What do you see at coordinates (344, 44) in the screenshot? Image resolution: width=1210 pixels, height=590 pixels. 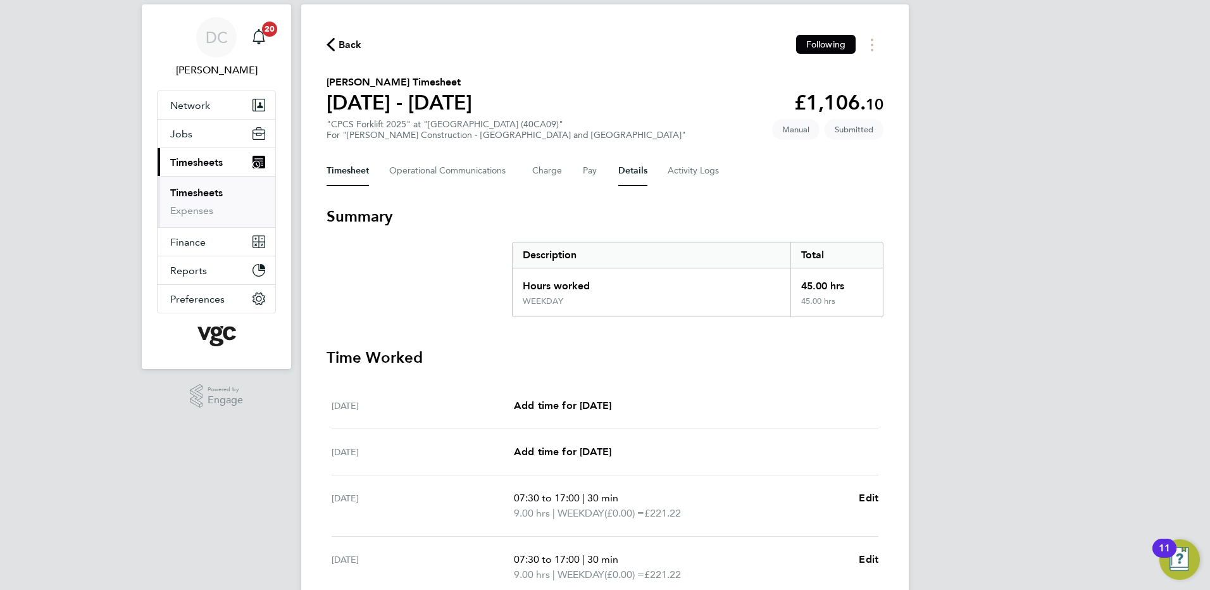 I see `button: Back` at bounding box center [344, 44].